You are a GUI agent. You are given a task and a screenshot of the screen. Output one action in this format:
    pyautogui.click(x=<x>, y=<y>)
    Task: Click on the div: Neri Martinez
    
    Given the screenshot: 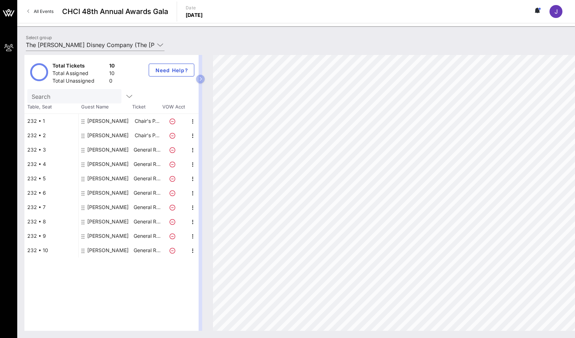 What is the action you would take?
    pyautogui.click(x=108, y=179)
    